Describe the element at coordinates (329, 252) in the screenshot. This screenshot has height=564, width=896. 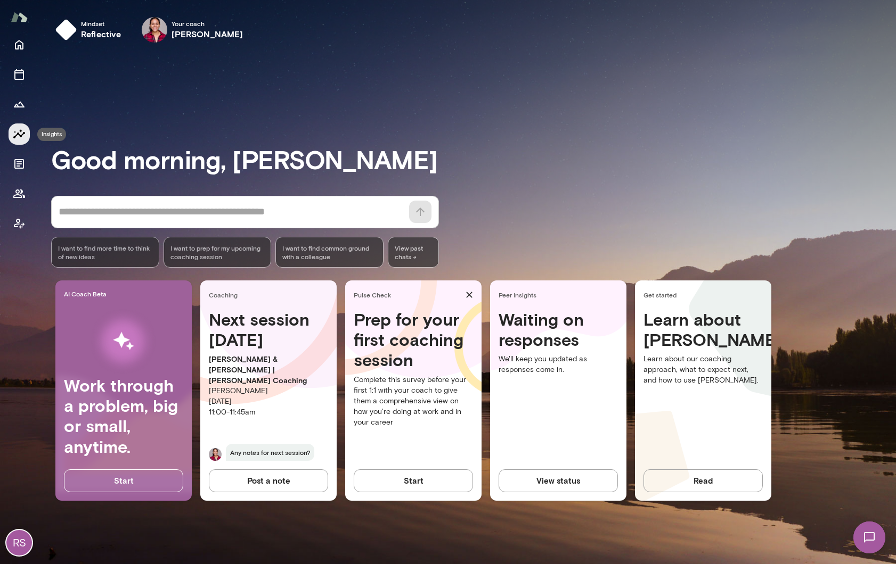
I see `span: I want to find common ground with a colleague` at that location.